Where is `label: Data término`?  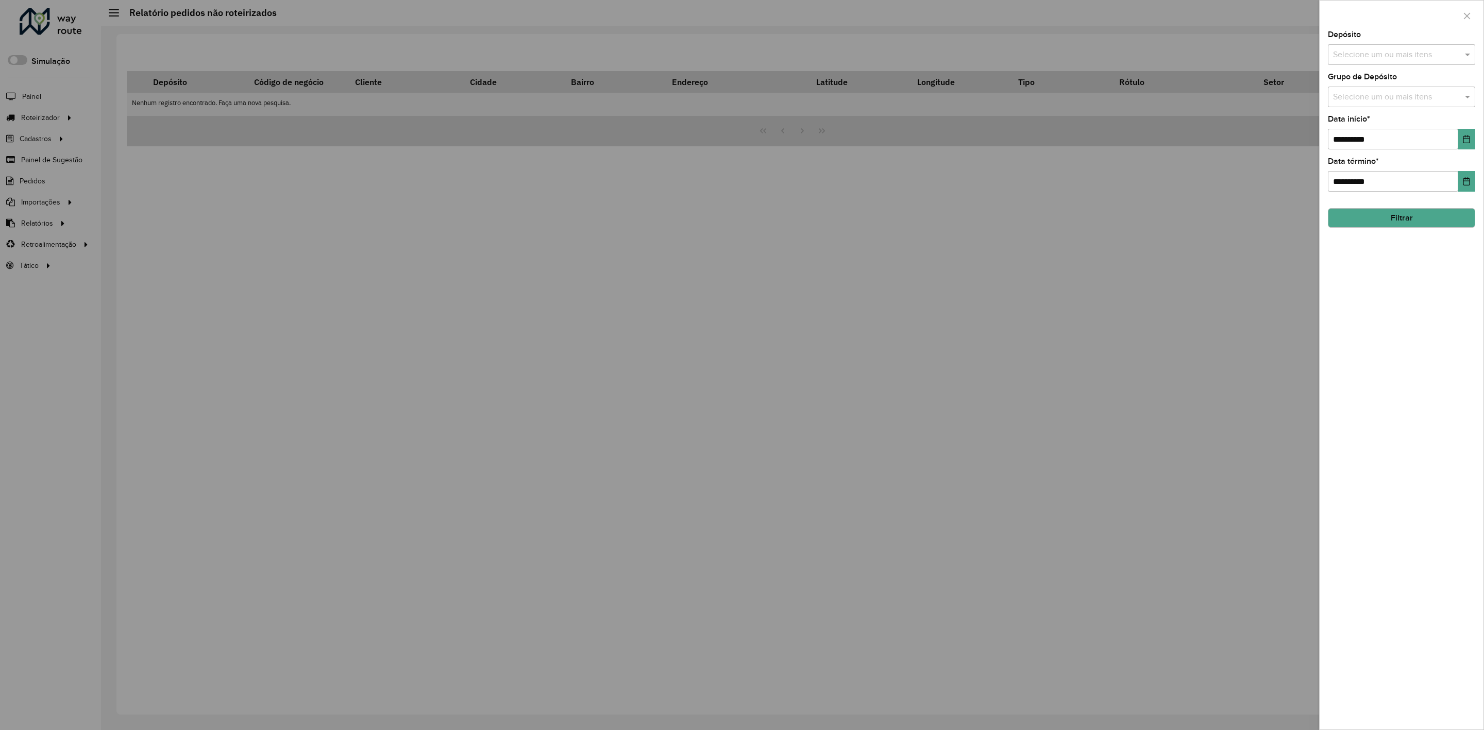 label: Data término is located at coordinates (1353, 161).